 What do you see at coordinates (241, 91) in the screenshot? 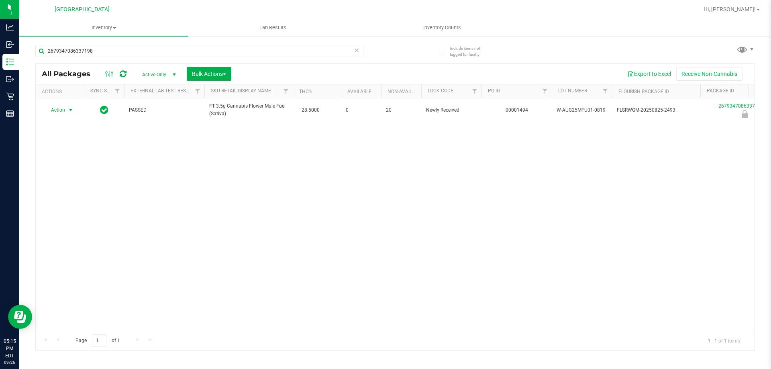
I see `a: Sku Retail Display Name` at bounding box center [241, 91].